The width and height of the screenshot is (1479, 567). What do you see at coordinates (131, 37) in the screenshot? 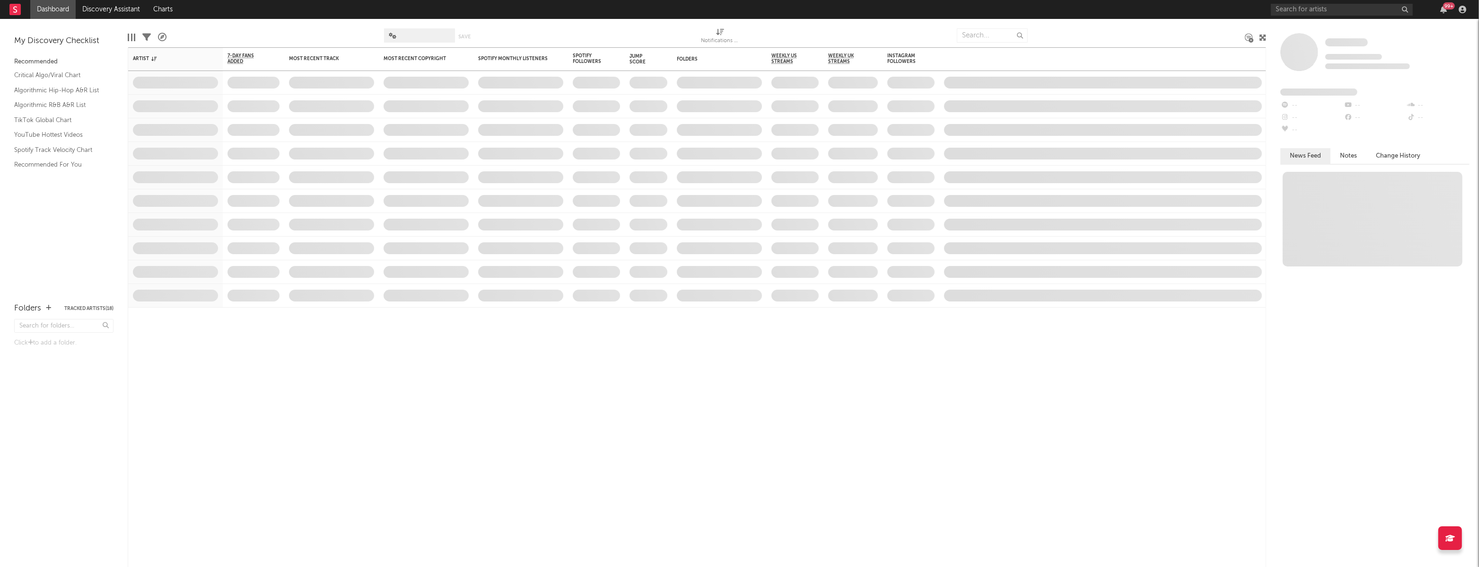
I see `div: Edit Columns` at bounding box center [131, 37].